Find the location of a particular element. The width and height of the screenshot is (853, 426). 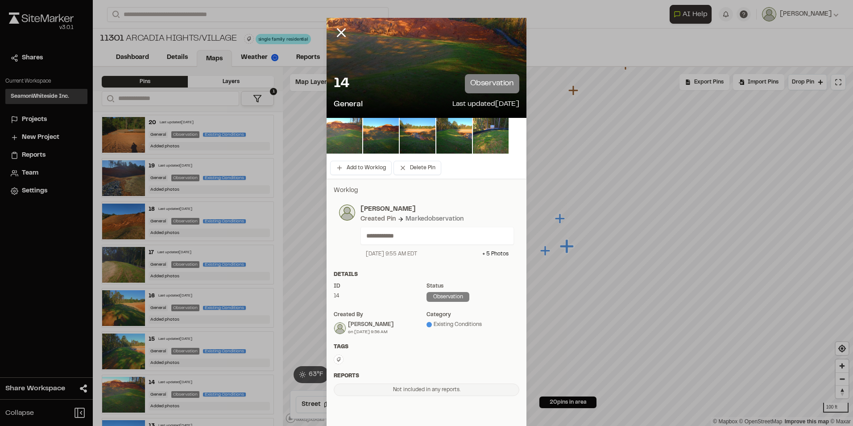

p: 14 is located at coordinates (341, 84).